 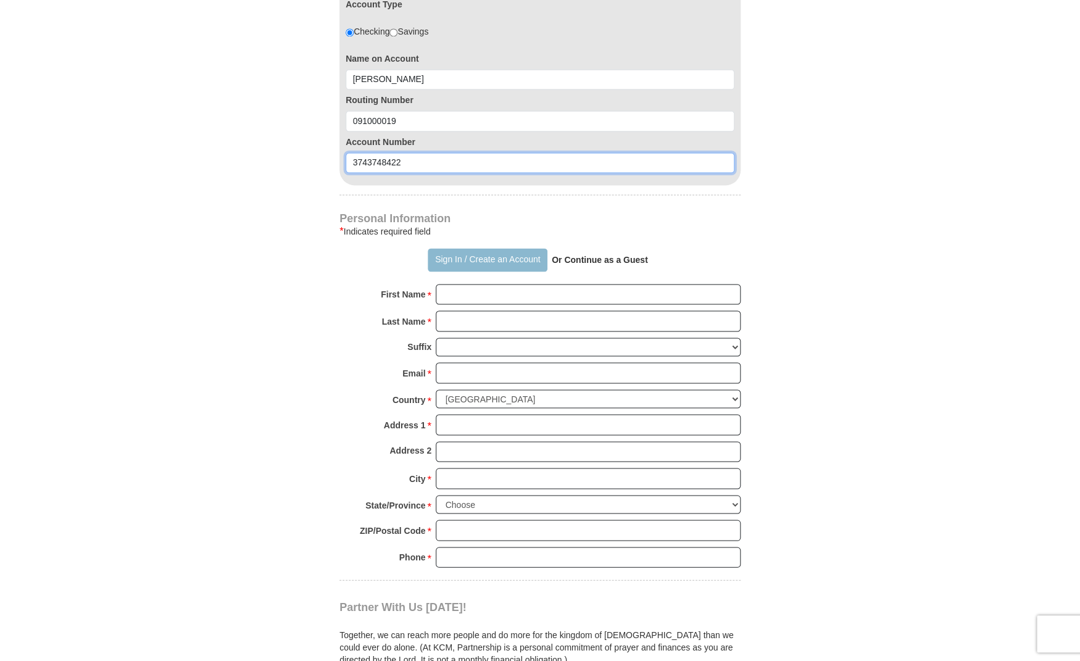 What do you see at coordinates (540, 231) in the screenshot?
I see `div: Indicates required field` at bounding box center [540, 231].